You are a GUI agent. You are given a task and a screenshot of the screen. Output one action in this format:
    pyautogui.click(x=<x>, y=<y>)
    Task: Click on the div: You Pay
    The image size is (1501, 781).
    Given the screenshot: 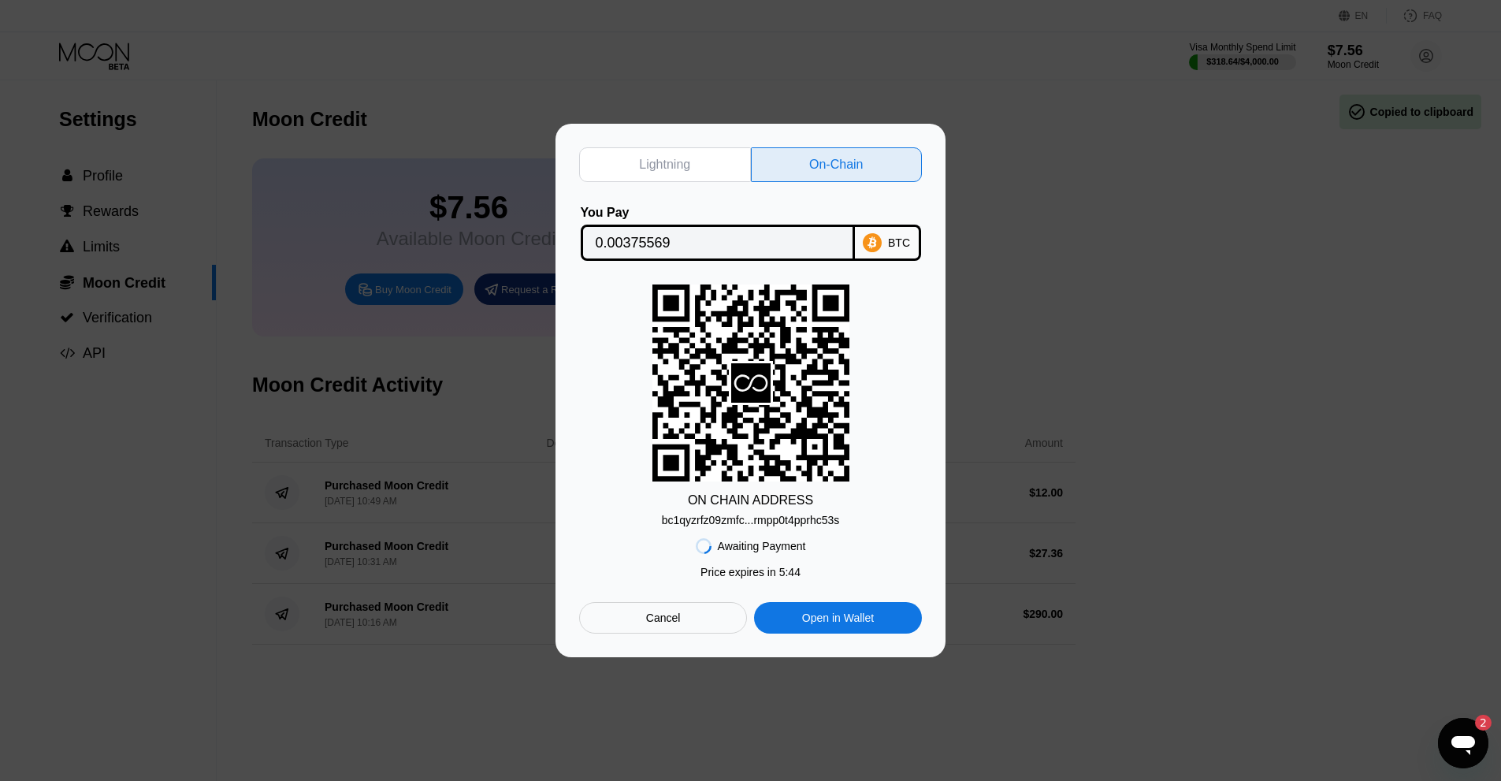 What is the action you would take?
    pyautogui.click(x=718, y=213)
    